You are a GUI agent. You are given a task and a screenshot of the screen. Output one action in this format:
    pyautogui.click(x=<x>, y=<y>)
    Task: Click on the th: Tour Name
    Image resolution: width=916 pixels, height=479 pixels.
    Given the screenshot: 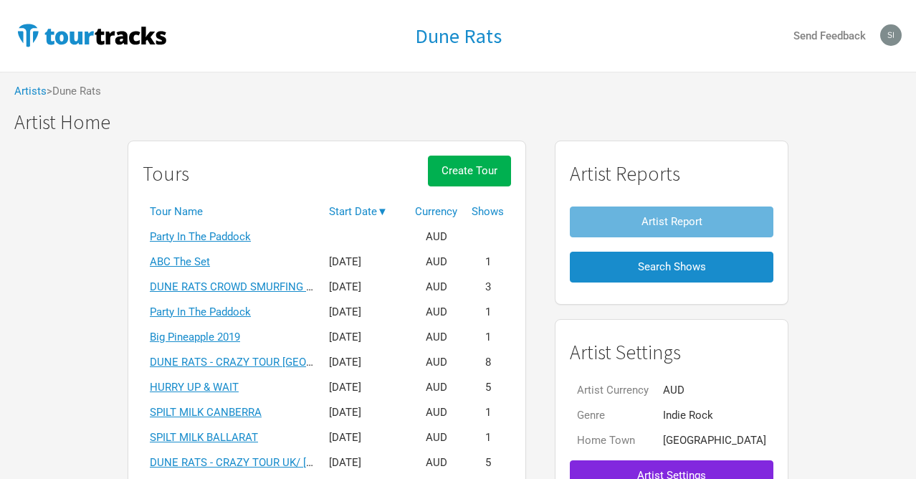 What is the action you would take?
    pyautogui.click(x=232, y=211)
    